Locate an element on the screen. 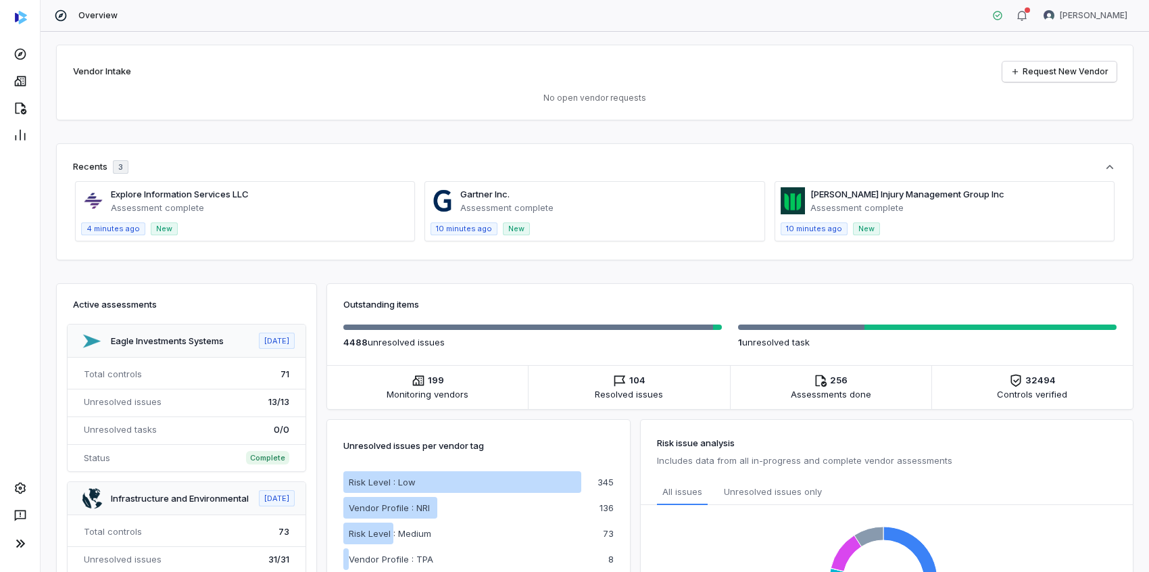 This screenshot has width=1149, height=572. p: 8 is located at coordinates (611, 559).